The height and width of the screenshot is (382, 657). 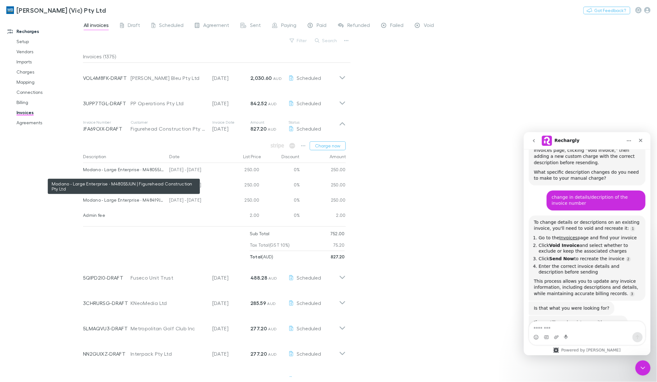 What do you see at coordinates (10, 10) in the screenshot?
I see `img: William Buck (Vic) Pty Ltd's Logo` at bounding box center [10, 10].